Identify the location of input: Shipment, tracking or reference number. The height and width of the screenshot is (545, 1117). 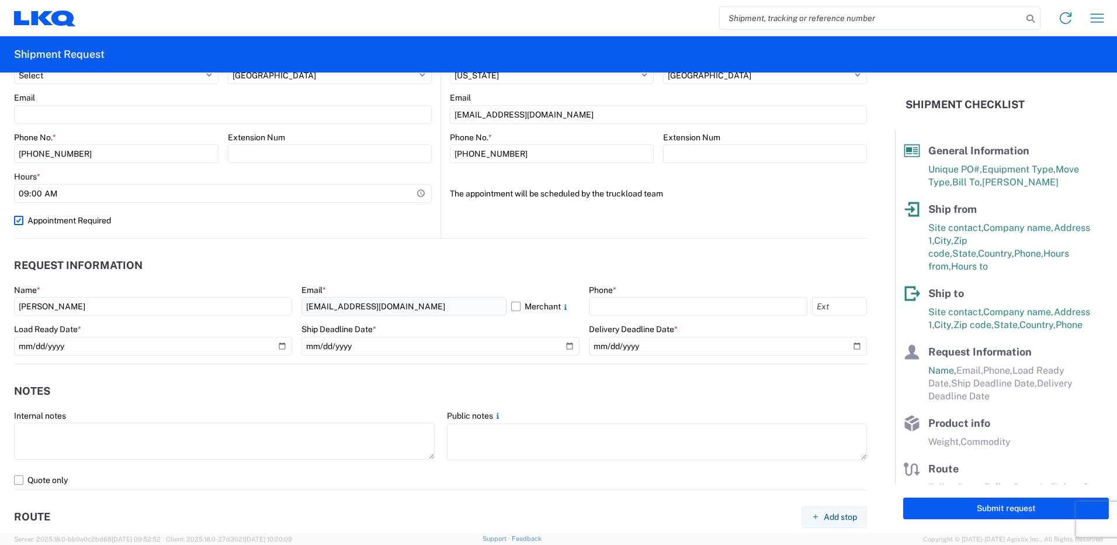
(871, 18).